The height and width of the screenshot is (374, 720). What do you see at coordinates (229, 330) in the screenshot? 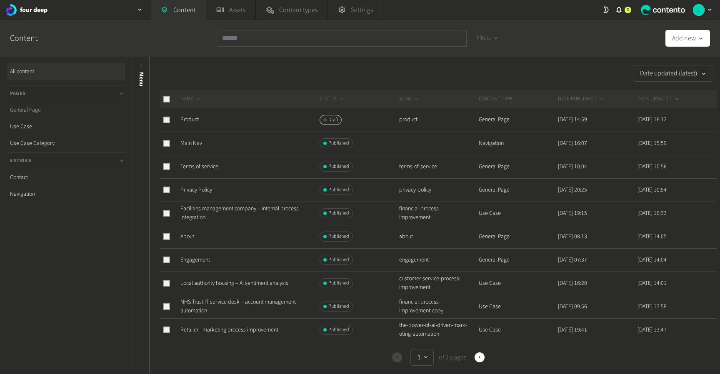
I see `a: Retailer - marketing process improvement` at bounding box center [229, 330].